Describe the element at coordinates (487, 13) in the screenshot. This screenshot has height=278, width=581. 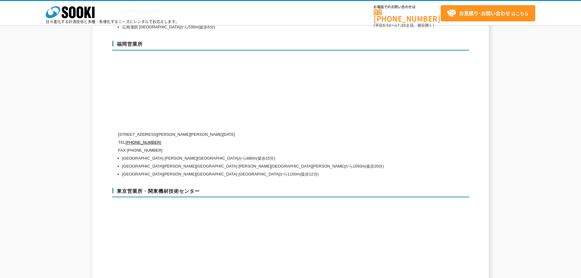
I see `span: はこちら` at that location.